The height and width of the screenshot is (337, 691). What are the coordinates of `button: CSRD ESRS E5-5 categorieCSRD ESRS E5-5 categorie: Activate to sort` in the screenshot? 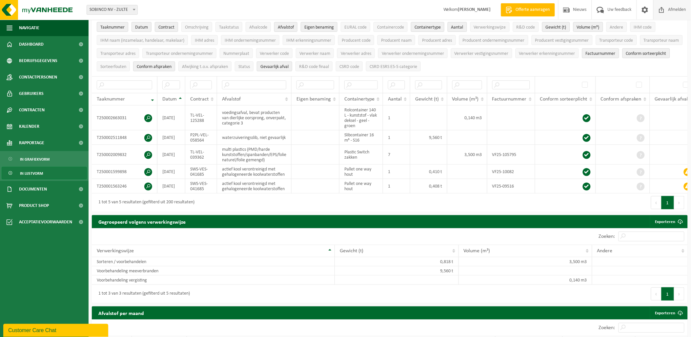 It's located at (393, 66).